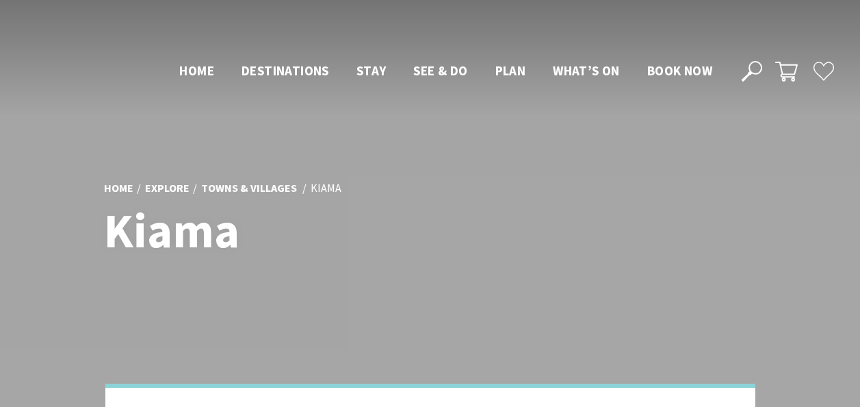 The image size is (860, 407). I want to click on span: Book now, so click(680, 70).